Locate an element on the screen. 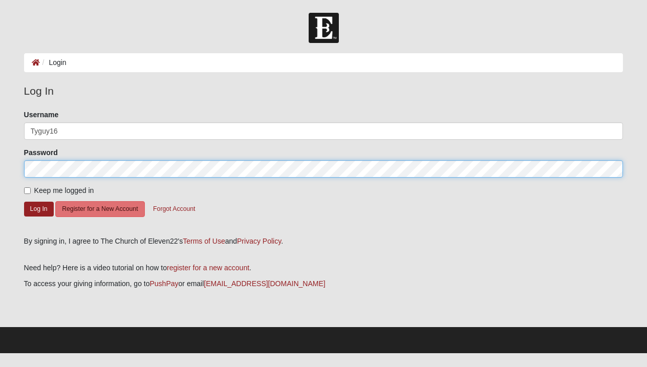 The image size is (647, 367). button: Register for a New Account is located at coordinates (100, 209).